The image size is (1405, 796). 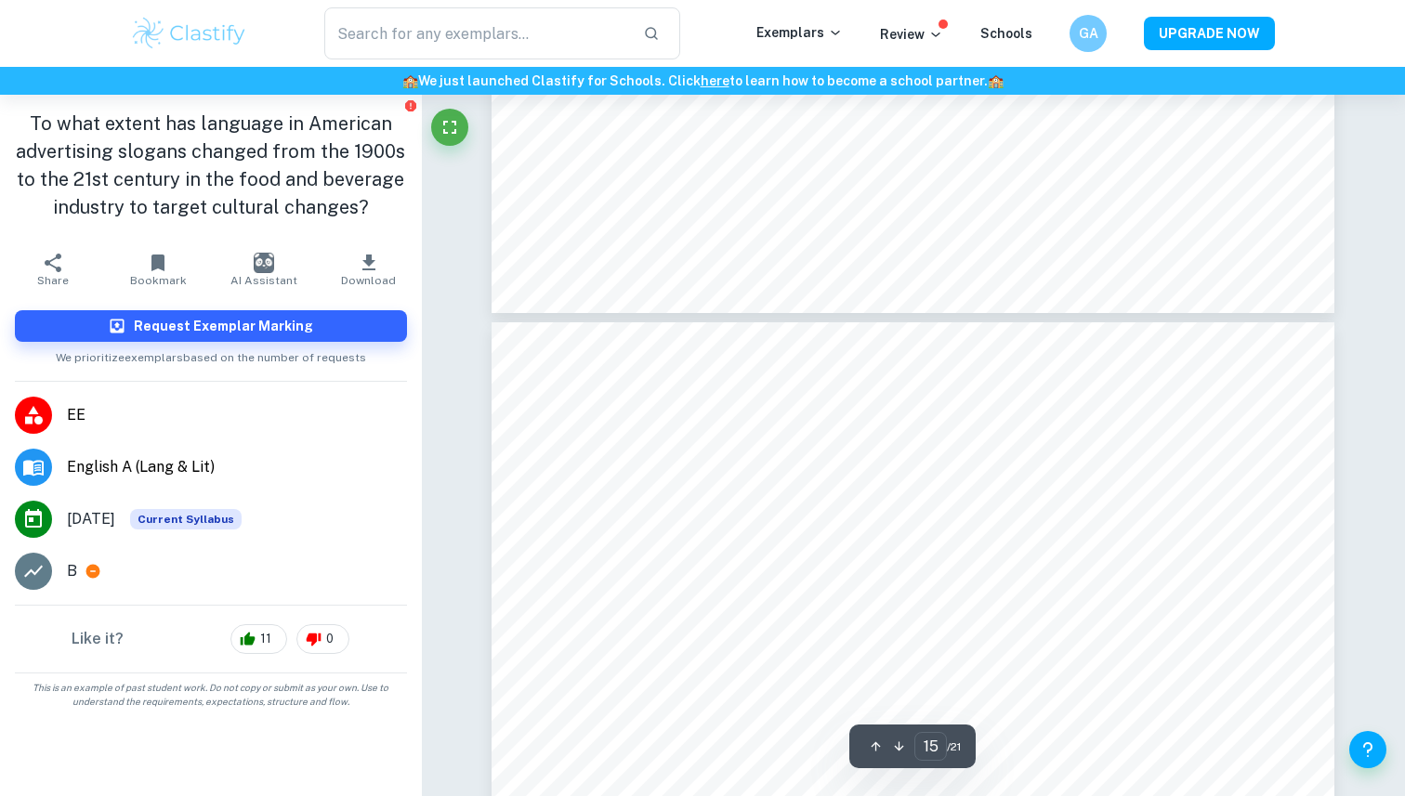 I want to click on span: 0, so click(x=330, y=639).